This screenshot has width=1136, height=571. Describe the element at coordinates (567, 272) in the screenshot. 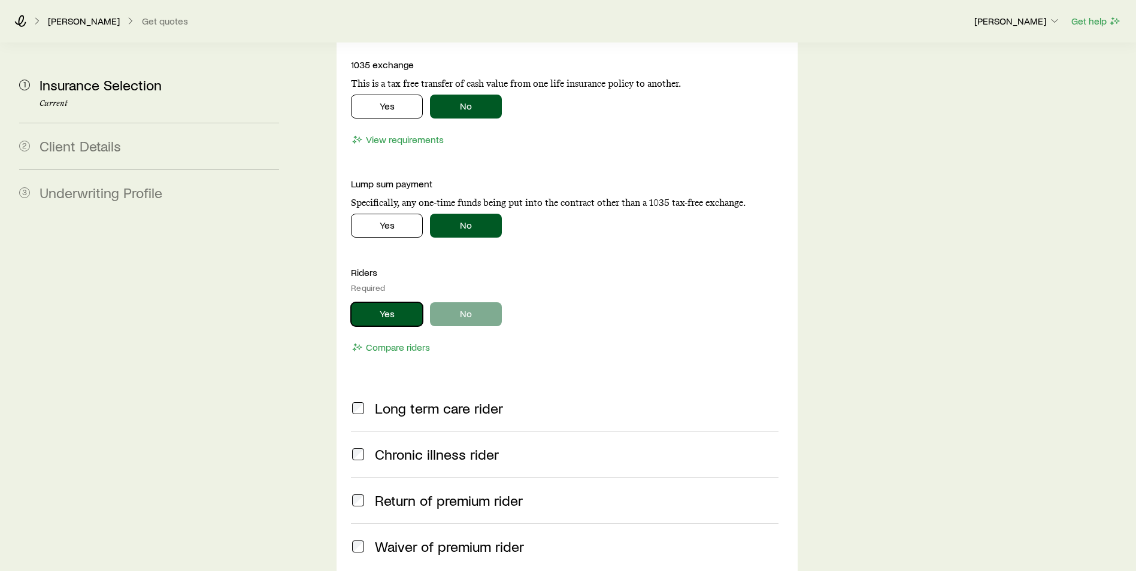

I see `p: Riders` at that location.